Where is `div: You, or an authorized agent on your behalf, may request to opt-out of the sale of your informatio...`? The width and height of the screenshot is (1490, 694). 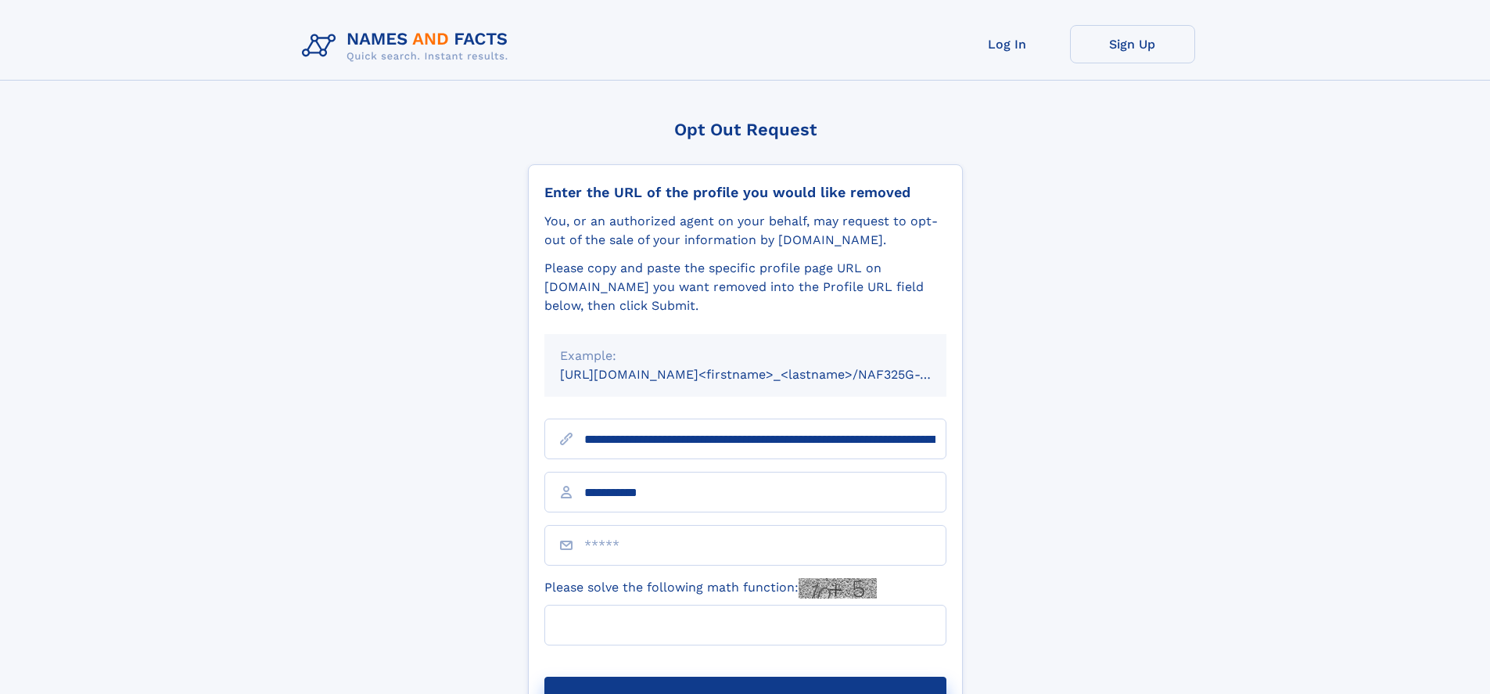 div: You, or an authorized agent on your behalf, may request to opt-out of the sale of your informatio... is located at coordinates (745, 231).